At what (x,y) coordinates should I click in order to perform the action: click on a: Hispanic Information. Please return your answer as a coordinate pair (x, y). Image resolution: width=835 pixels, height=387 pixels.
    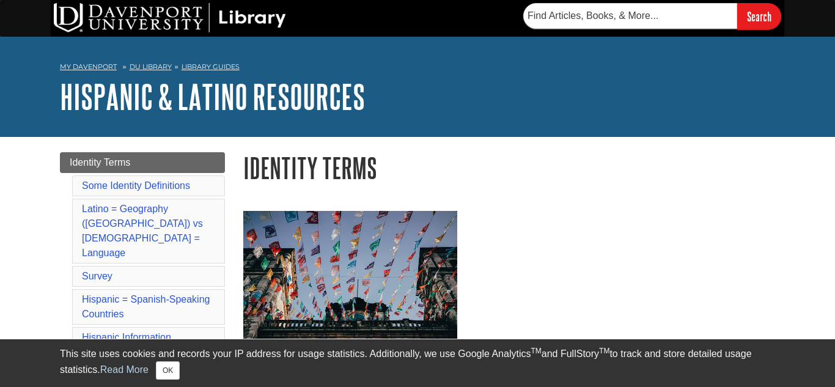
    Looking at the image, I should click on (126, 337).